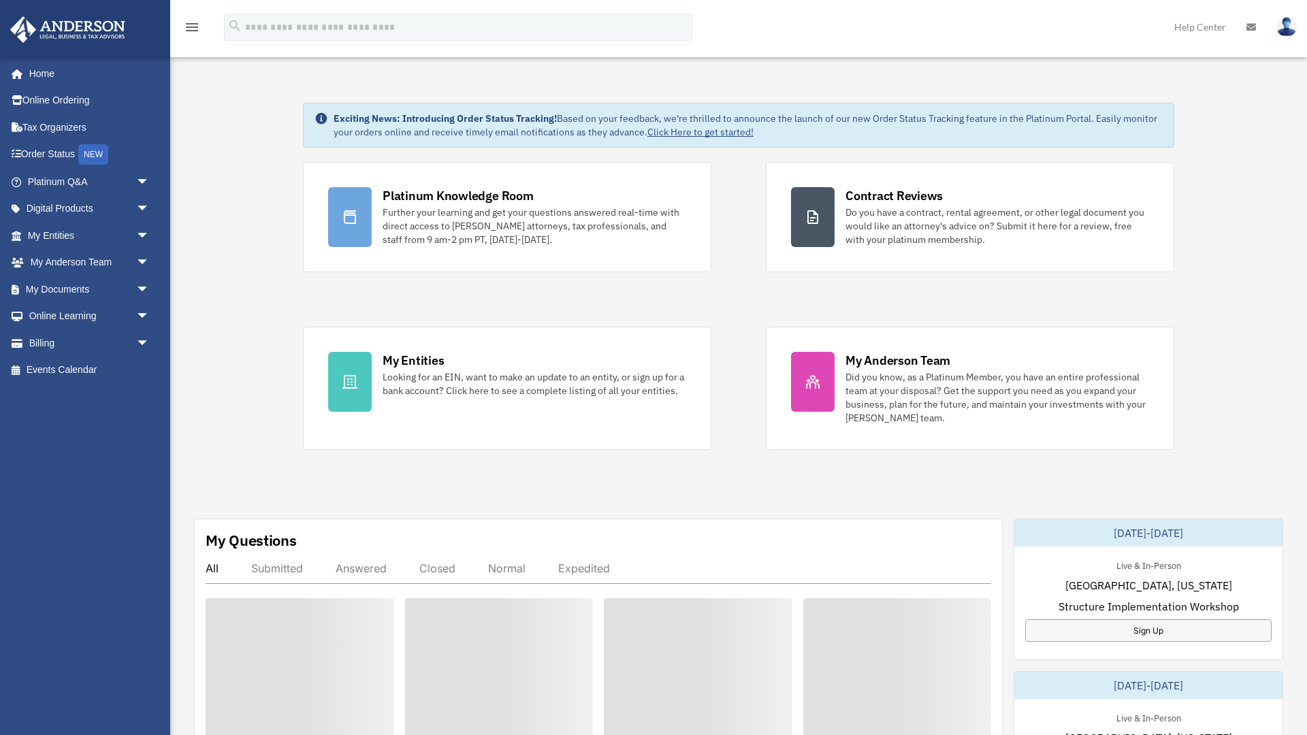 This screenshot has height=735, width=1307. I want to click on a: My Entities Looking for an EIN, want to make an update to an entity, or sign up for a bank accoun..., so click(507, 388).